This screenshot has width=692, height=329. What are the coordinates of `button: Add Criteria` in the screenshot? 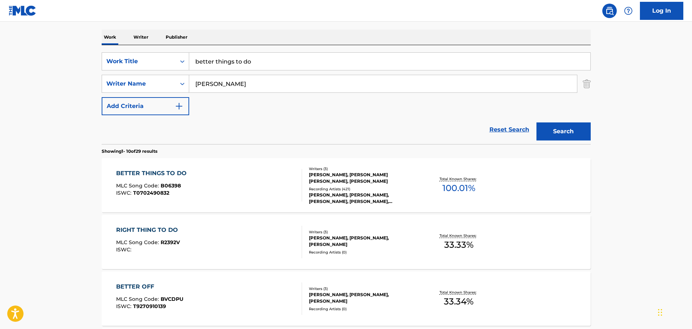 It's located at (145, 106).